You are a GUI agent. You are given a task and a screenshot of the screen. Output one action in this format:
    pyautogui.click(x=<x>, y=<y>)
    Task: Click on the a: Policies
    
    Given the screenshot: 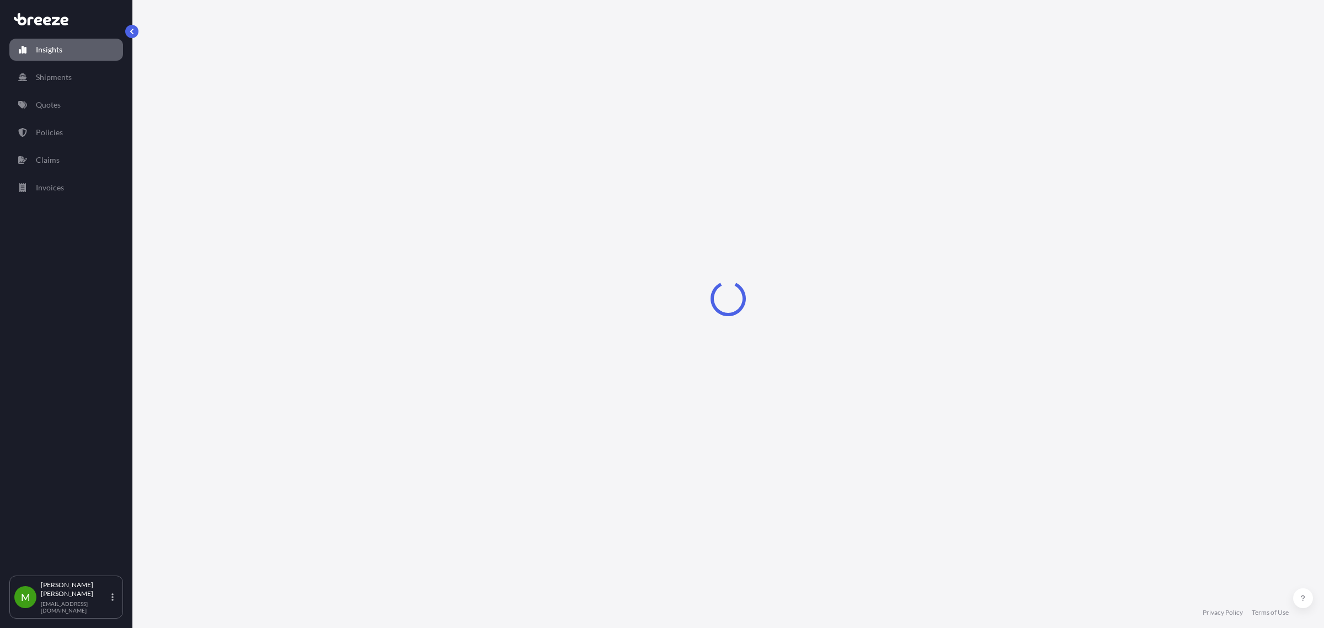 What is the action you would take?
    pyautogui.click(x=66, y=132)
    